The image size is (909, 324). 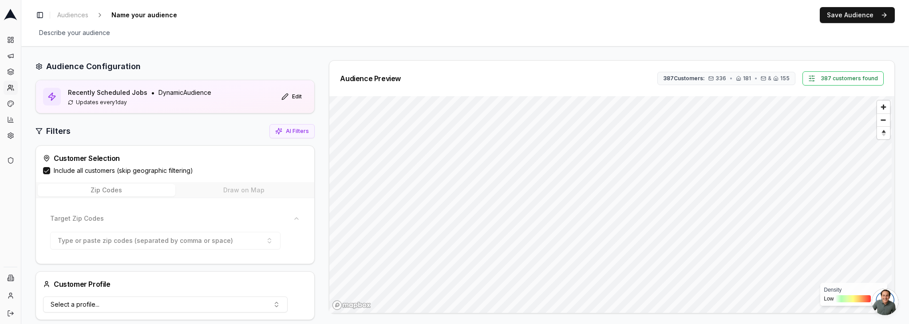 I want to click on nav: breadcrumb, so click(x=124, y=15).